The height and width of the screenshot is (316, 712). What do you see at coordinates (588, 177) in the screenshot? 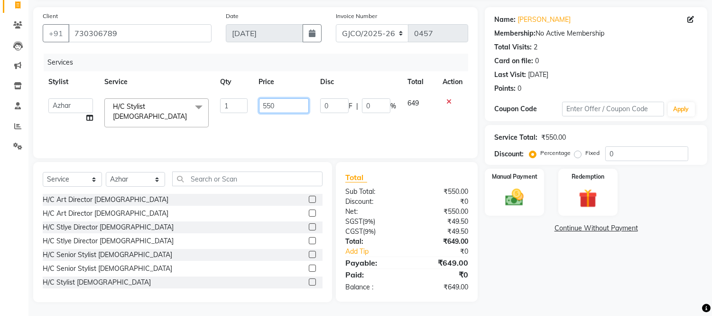
I see `label: Redemption` at bounding box center [588, 177].